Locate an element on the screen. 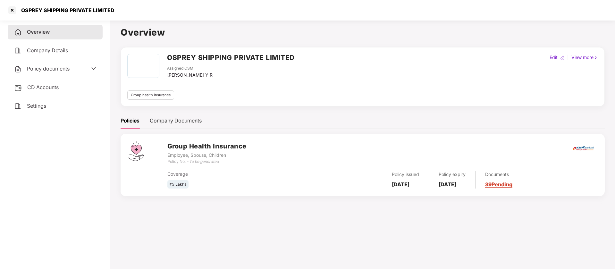  div: Policies is located at coordinates (130, 121).